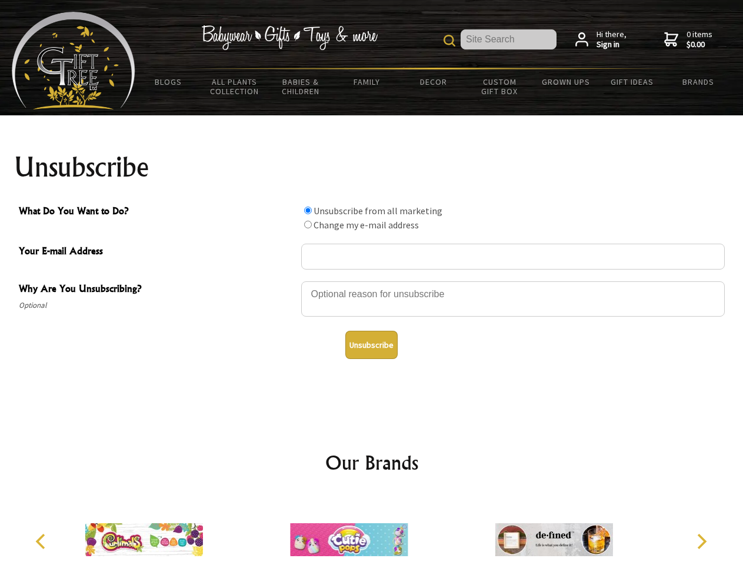  What do you see at coordinates (566, 82) in the screenshot?
I see `a: Grown Ups` at bounding box center [566, 82].